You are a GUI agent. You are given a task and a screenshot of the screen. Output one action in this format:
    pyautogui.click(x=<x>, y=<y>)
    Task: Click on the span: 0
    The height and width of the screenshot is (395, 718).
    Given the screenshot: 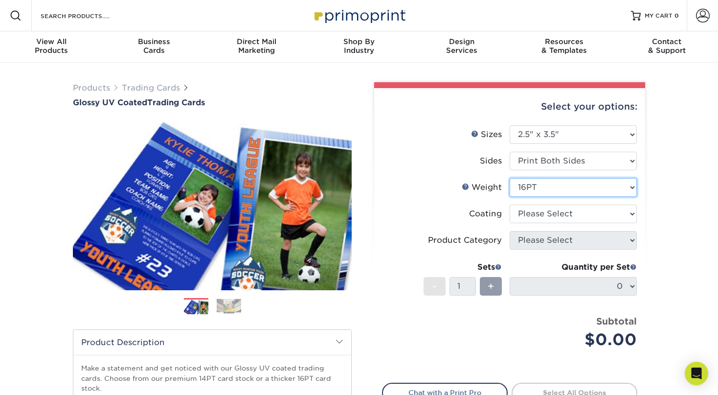 What is the action you would take?
    pyautogui.click(x=677, y=16)
    